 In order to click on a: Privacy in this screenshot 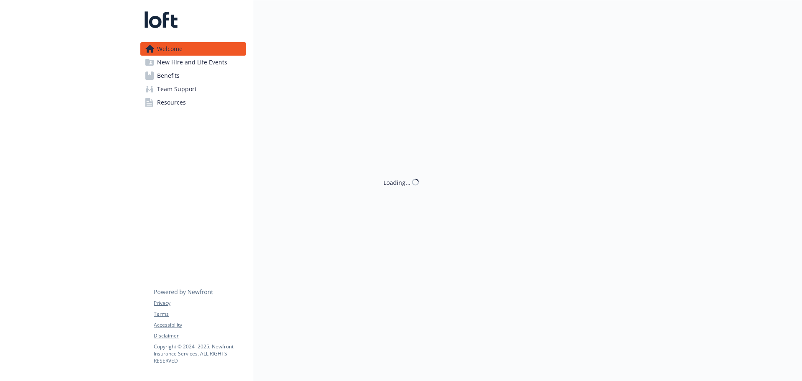, I will do `click(200, 303)`.